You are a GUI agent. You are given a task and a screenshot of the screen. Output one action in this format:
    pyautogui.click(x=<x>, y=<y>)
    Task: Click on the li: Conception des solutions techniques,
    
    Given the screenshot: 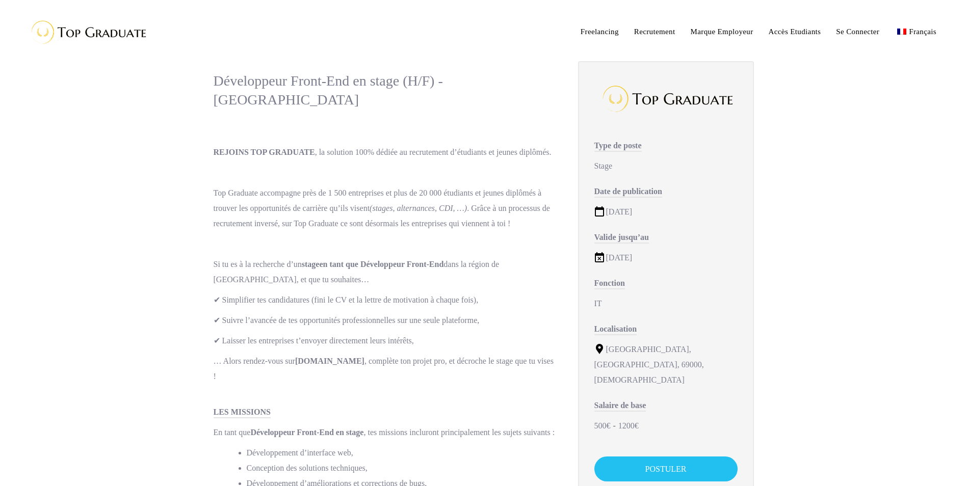 What is the action you would take?
    pyautogui.click(x=402, y=468)
    